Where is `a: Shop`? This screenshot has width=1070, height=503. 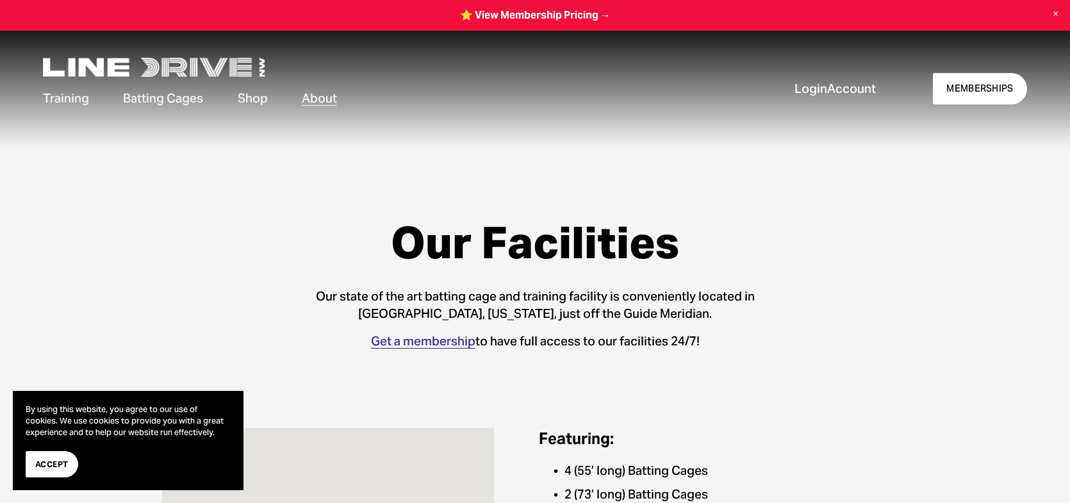 a: Shop is located at coordinates (253, 98).